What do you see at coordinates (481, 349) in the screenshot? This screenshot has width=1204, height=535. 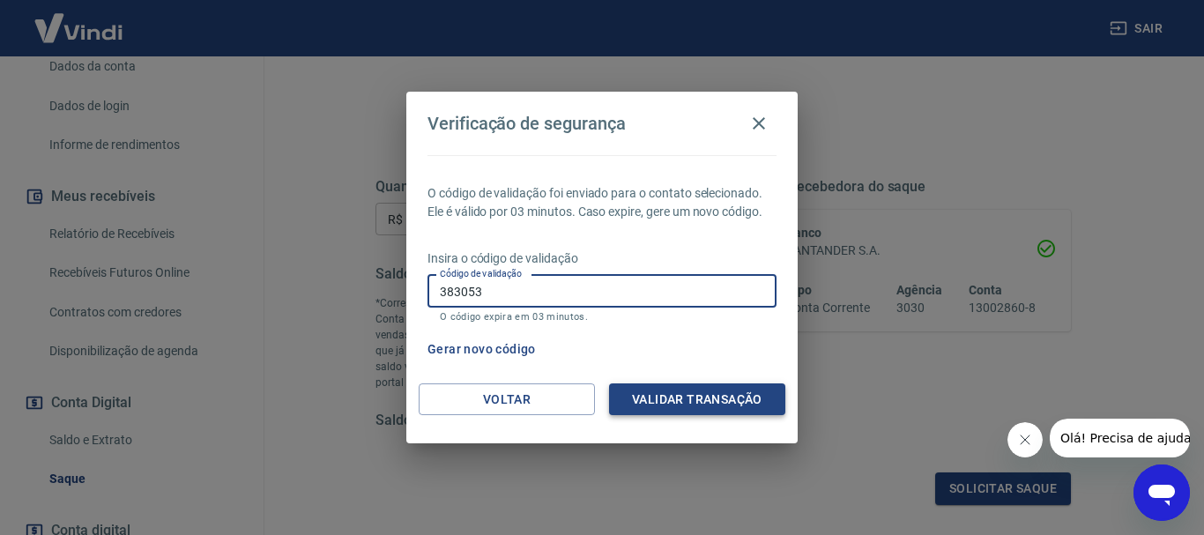 I see `button: Gerar novo código` at bounding box center [481, 349].